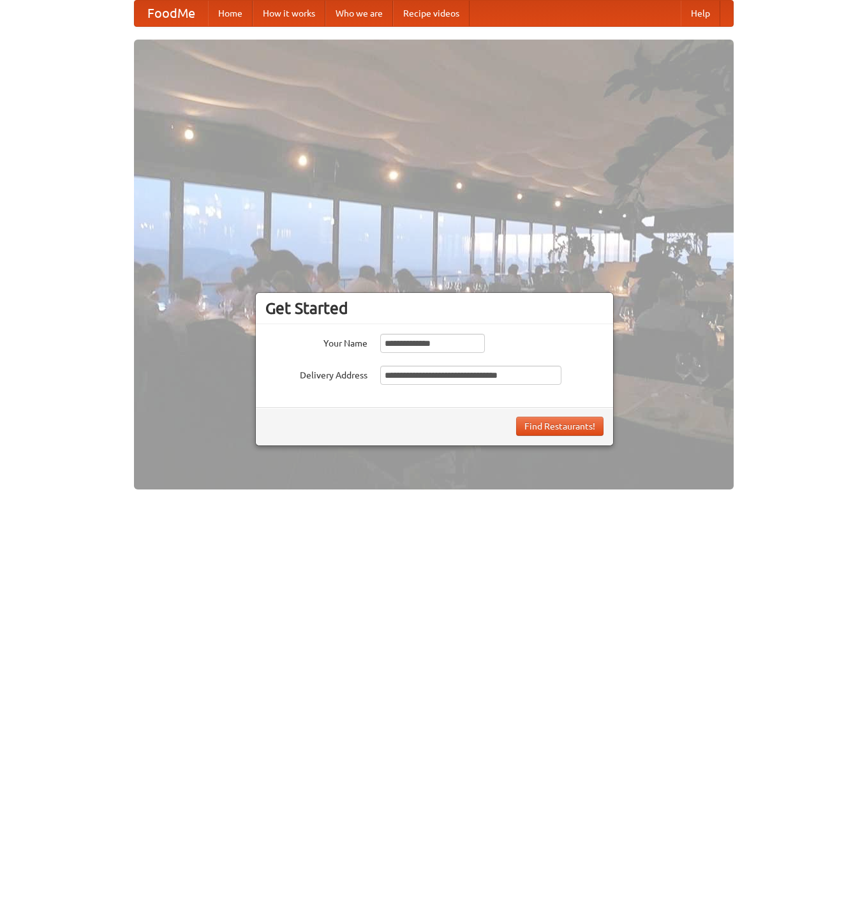 The height and width of the screenshot is (903, 867). Describe the element at coordinates (434, 308) in the screenshot. I see `h3: Get Started` at that location.